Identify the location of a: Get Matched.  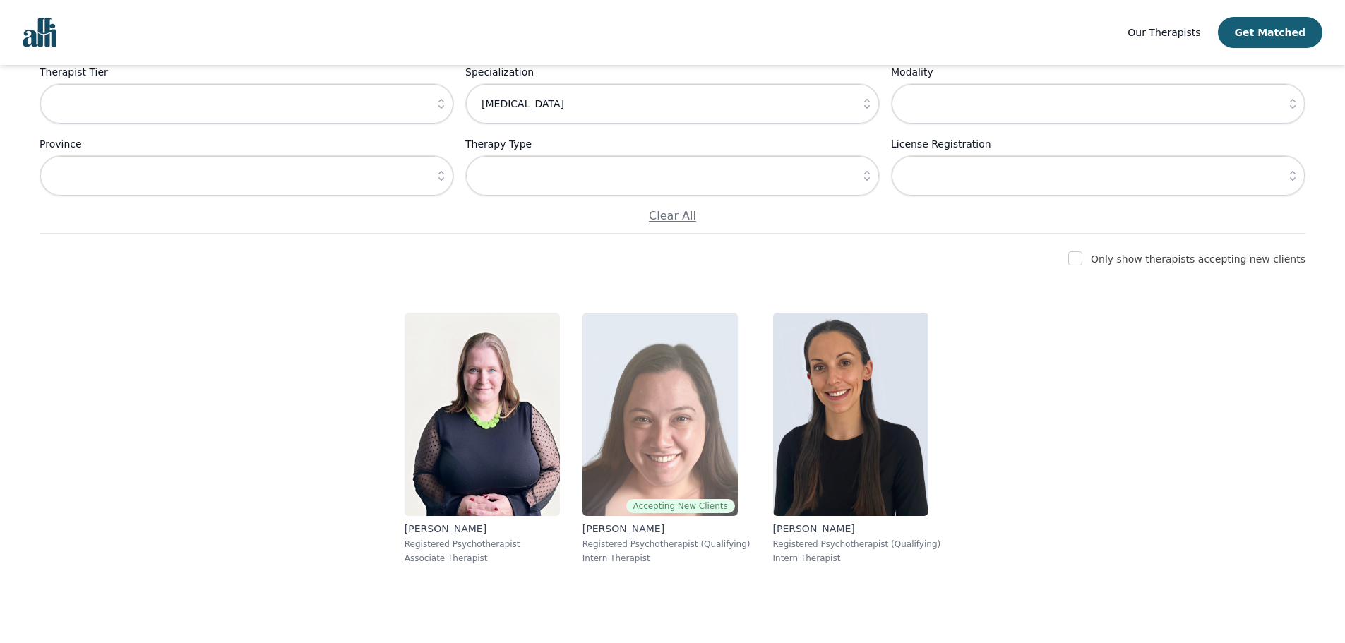
(1270, 32).